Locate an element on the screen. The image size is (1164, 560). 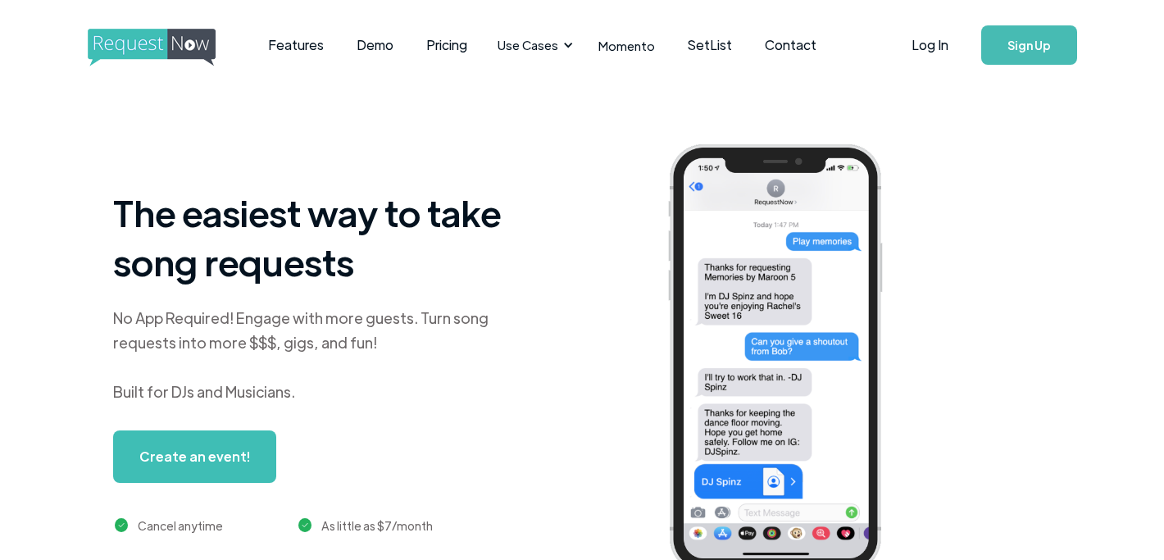
img: venmo screenshot is located at coordinates (977, 530).